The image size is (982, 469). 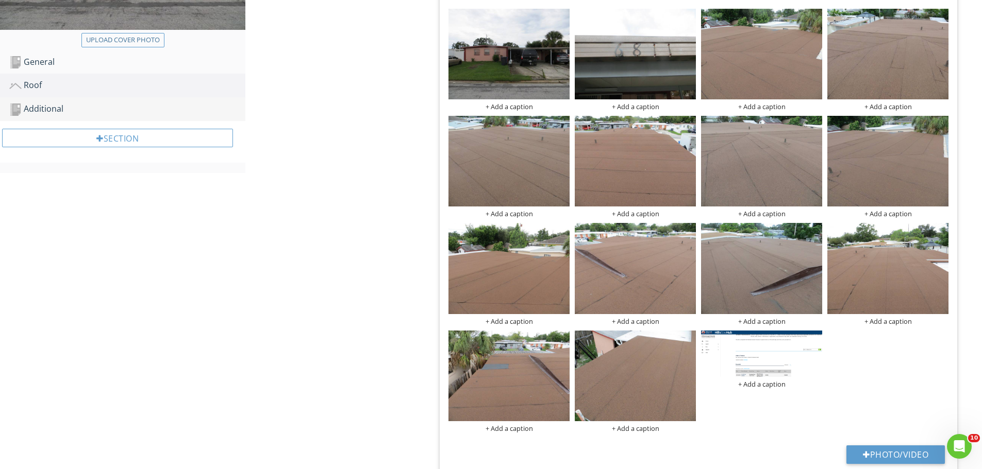 I want to click on div: Section, so click(x=117, y=138).